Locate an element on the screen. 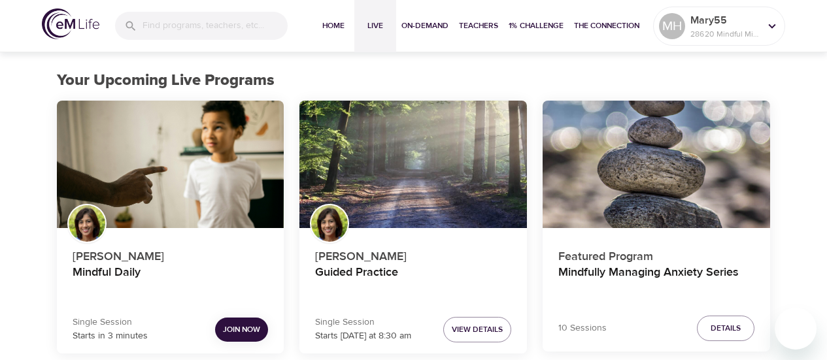 This screenshot has width=827, height=360. img: logo is located at coordinates (71, 24).